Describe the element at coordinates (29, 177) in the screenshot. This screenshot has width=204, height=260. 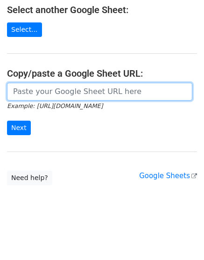
I see `a: Need help?` at that location.